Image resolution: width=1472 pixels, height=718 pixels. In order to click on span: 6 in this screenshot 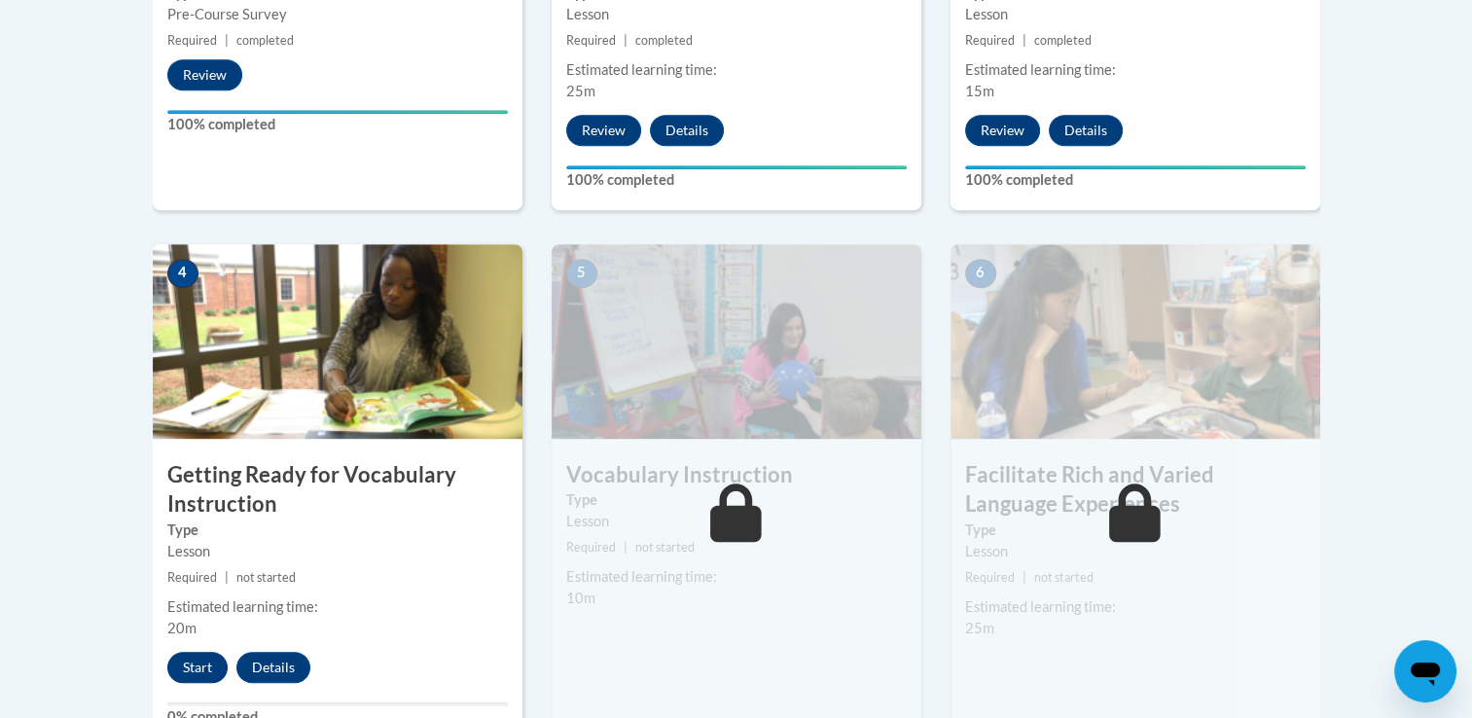, I will do `click(981, 273)`.